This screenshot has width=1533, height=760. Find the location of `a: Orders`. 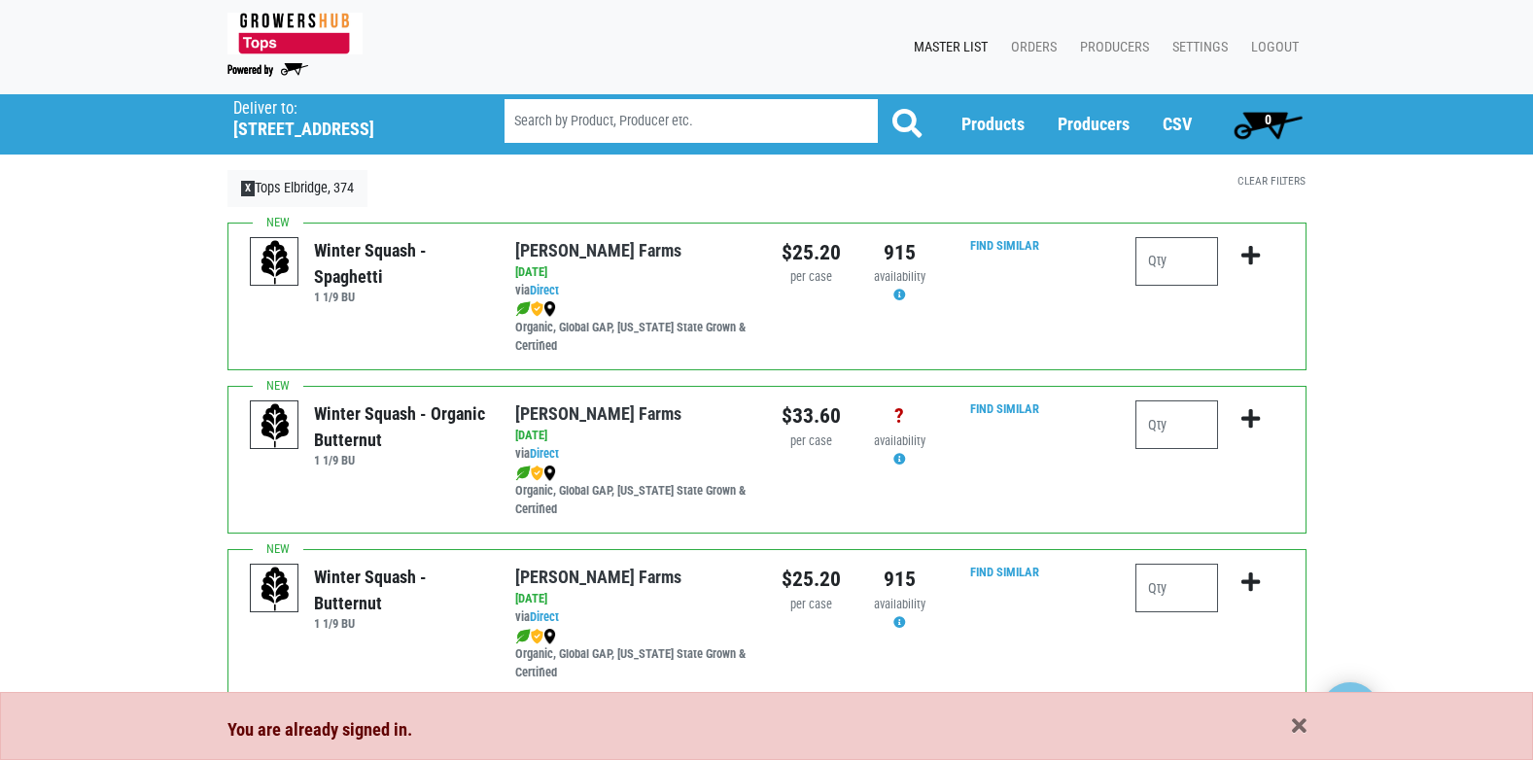

a: Orders is located at coordinates (1030, 48).